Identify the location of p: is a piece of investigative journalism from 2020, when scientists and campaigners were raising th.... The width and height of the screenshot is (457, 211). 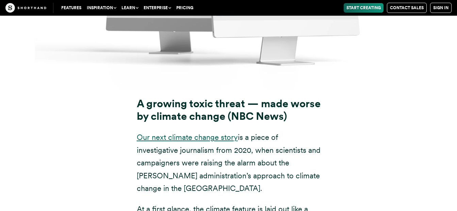
(229, 163).